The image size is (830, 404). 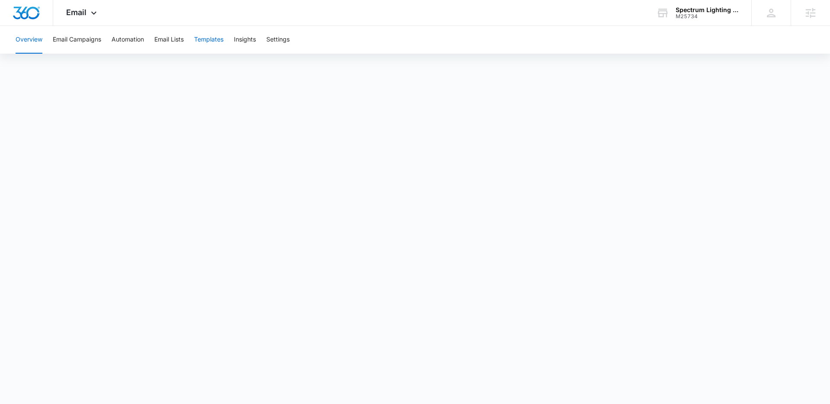 What do you see at coordinates (169, 40) in the screenshot?
I see `button: Email Lists` at bounding box center [169, 40].